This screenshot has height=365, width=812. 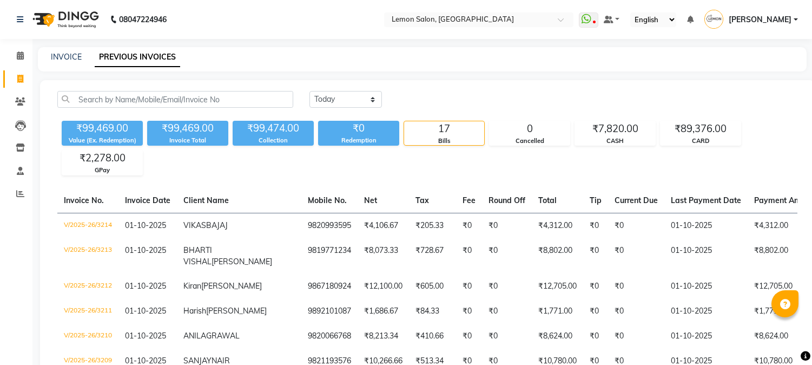 I want to click on td: ₹1,771.00, so click(x=557, y=311).